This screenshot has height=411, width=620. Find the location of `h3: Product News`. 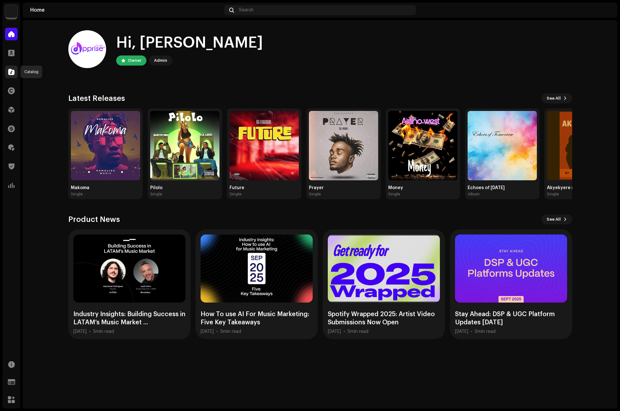

h3: Product News is located at coordinates (94, 219).